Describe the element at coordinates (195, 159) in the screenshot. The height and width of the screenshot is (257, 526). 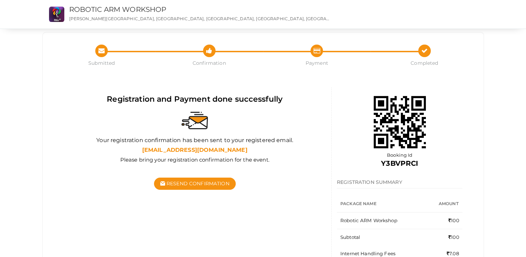
I see `label: Please bring your registration confirmation for the event.` at that location.